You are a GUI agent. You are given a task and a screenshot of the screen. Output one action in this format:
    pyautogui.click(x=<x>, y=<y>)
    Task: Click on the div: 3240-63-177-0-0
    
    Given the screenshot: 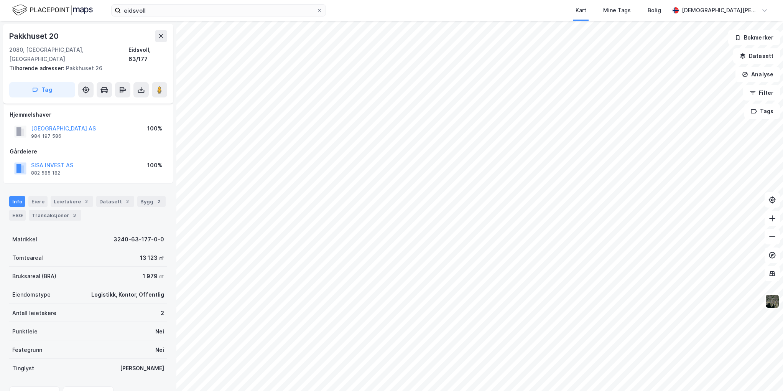 What is the action you would take?
    pyautogui.click(x=139, y=239)
    